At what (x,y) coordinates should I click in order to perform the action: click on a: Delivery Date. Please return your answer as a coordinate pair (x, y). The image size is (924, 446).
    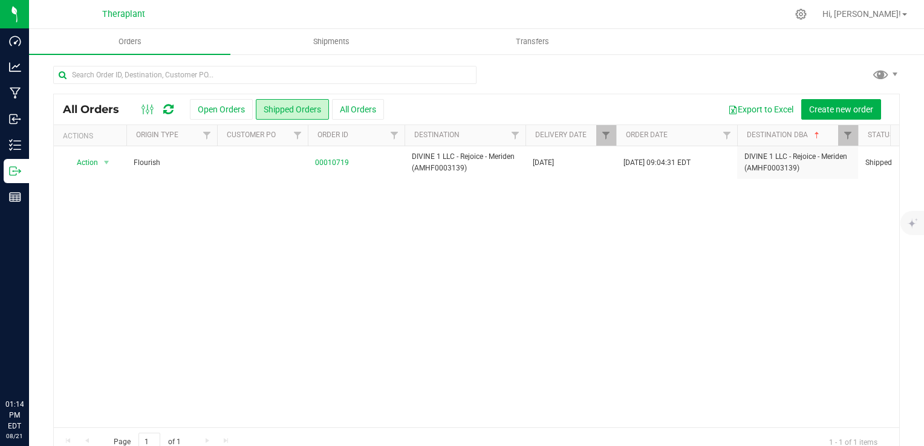
    Looking at the image, I should click on (561, 135).